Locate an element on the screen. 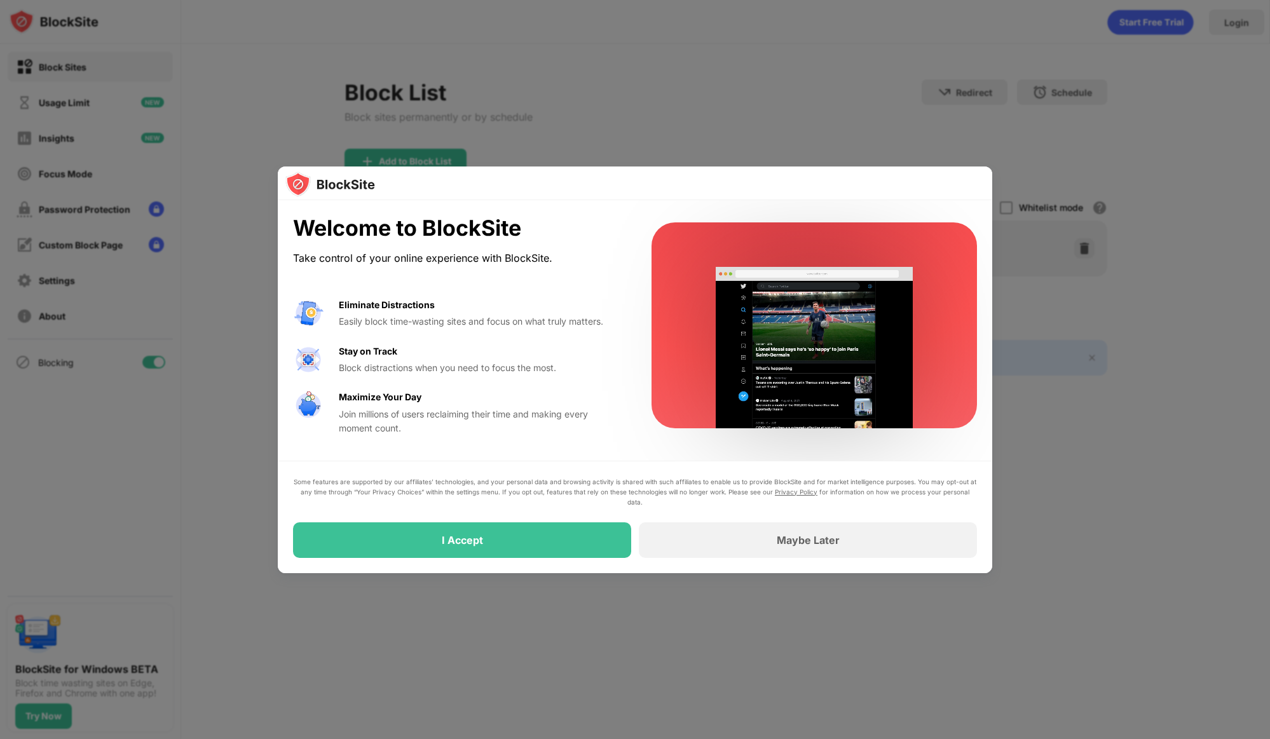  div: Stay on Track is located at coordinates (368, 351).